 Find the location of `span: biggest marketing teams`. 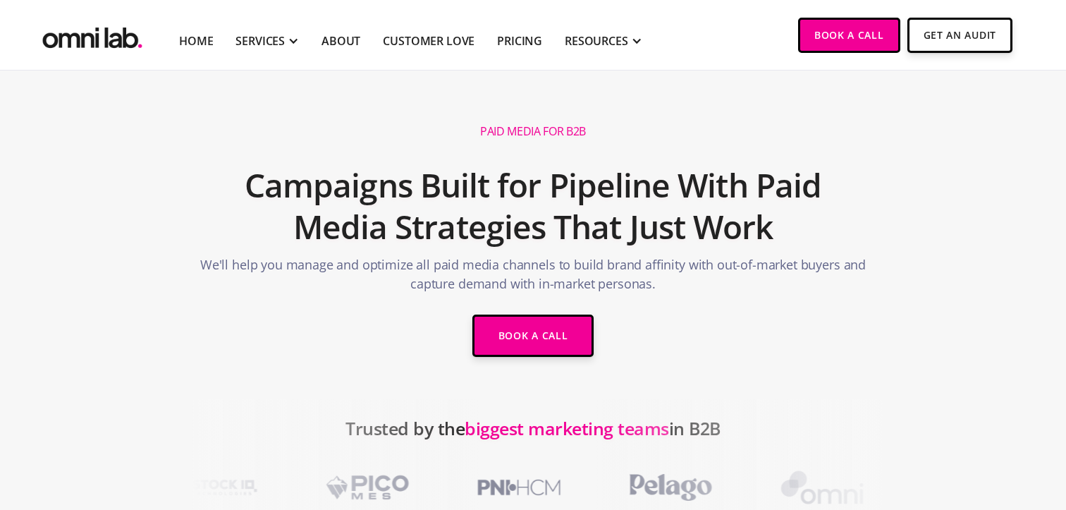

span: biggest marketing teams is located at coordinates (567, 428).